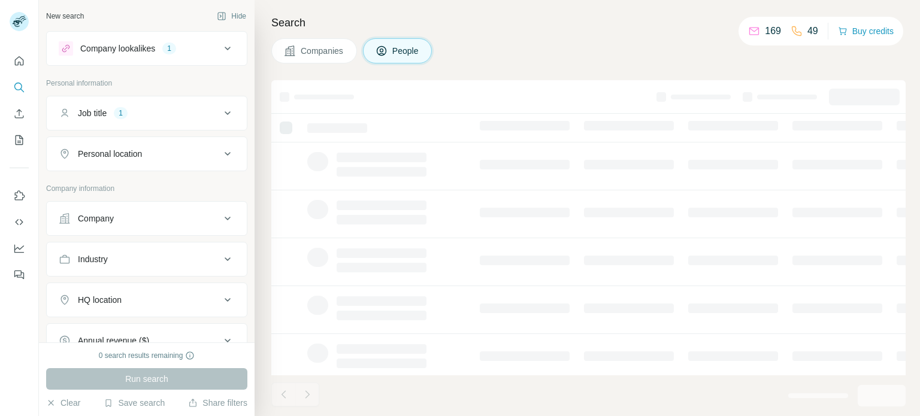 The image size is (920, 416). I want to click on button: Share filters, so click(217, 403).